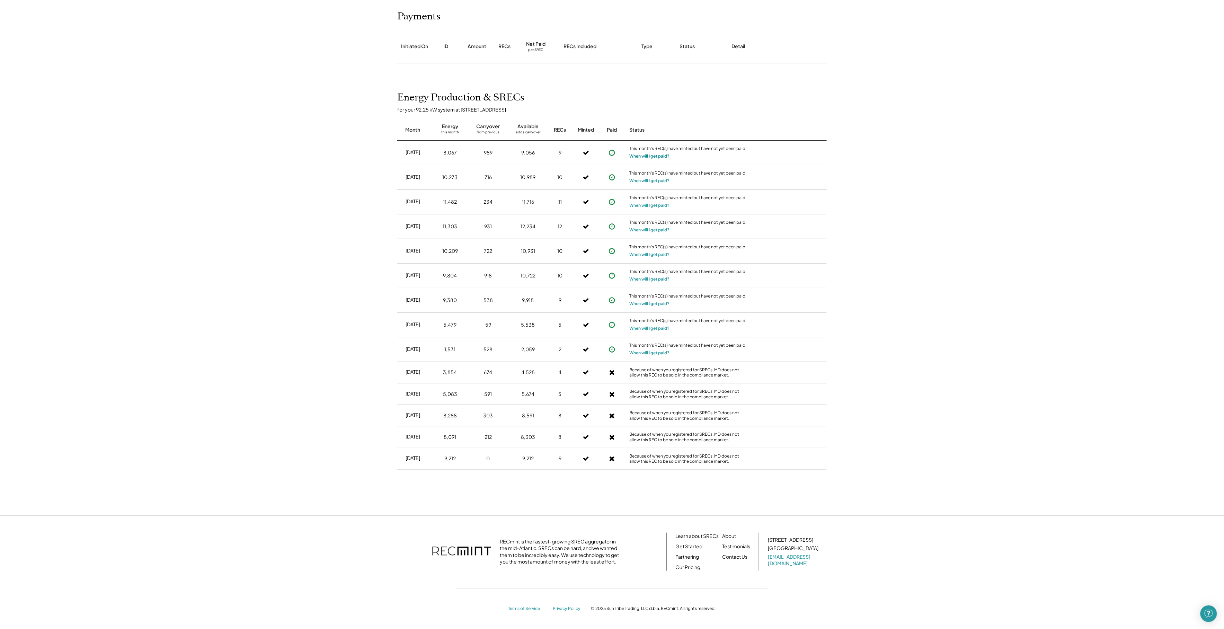  I want to click on div: 10,722, so click(528, 276).